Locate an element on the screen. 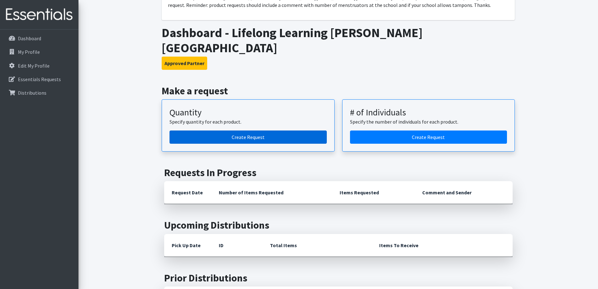 The width and height of the screenshot is (598, 289). h2: Make a request is located at coordinates (338, 91).